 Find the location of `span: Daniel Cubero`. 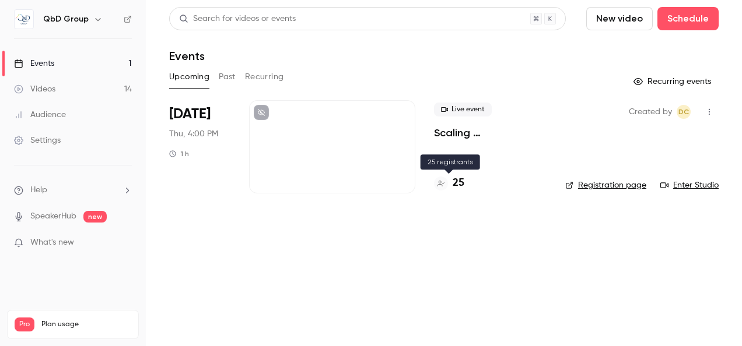

span: Daniel Cubero is located at coordinates (683, 112).